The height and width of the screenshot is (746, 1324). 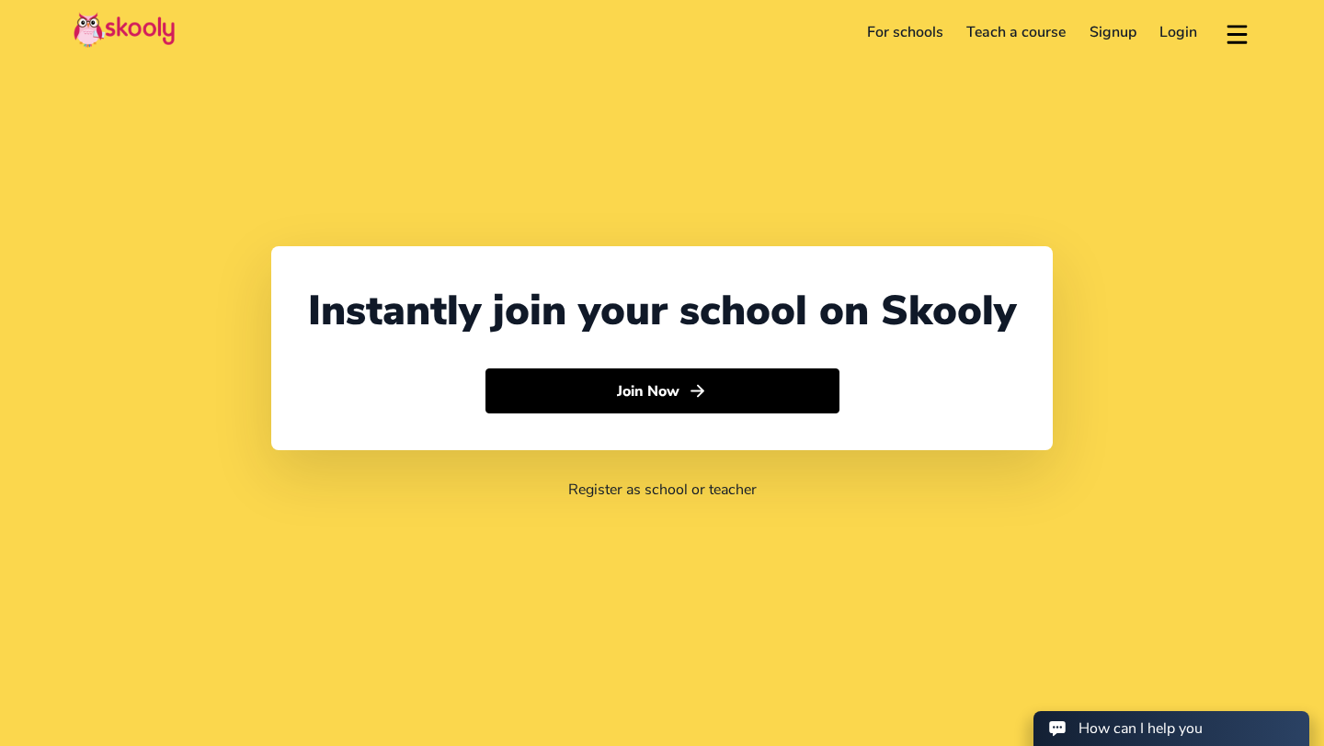 What do you see at coordinates (662, 490) in the screenshot?
I see `a: Register as school or teacher` at bounding box center [662, 490].